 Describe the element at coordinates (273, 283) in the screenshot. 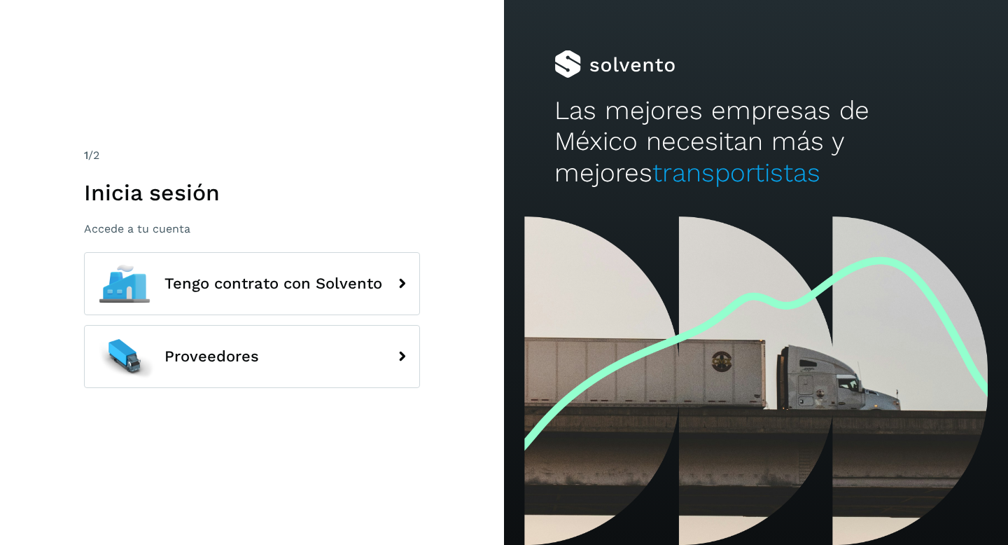

I see `span: Tengo contrato con Solvento` at that location.